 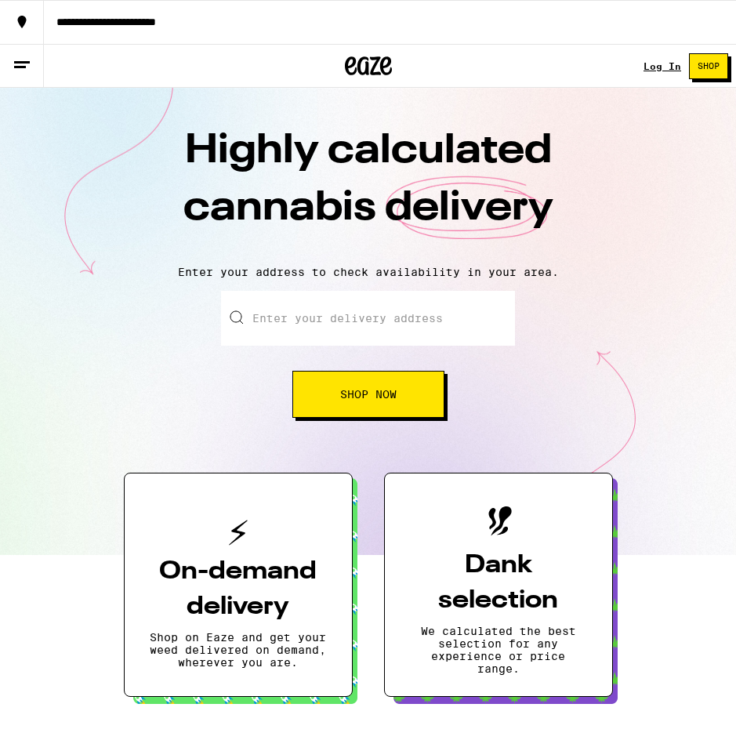 What do you see at coordinates (368, 188) in the screenshot?
I see `h1: Highly calculated cannabis delivery` at bounding box center [368, 188].